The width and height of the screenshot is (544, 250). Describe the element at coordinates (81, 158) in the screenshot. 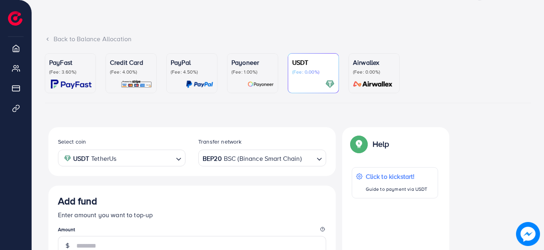

I see `strong: USDT` at that location.